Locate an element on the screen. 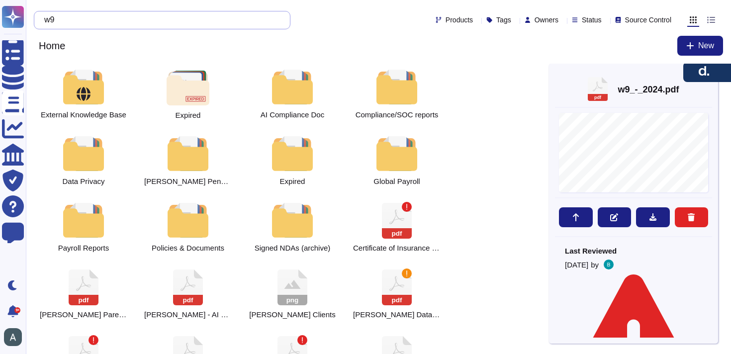 Image resolution: width=731 pixels, height=354 pixels. button: Download is located at coordinates (653, 217).